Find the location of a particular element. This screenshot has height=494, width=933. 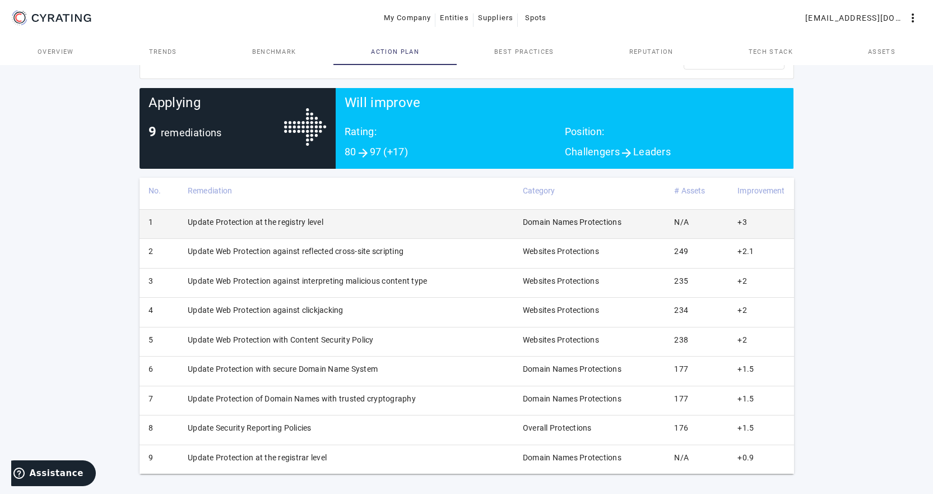

button: Suppliers is located at coordinates (495, 18).